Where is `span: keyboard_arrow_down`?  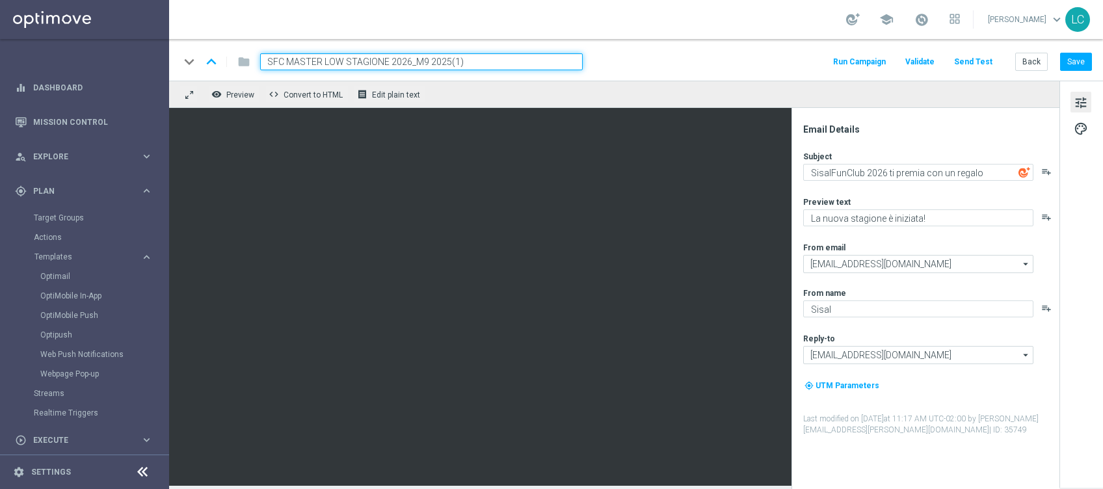 span: keyboard_arrow_down is located at coordinates (1057, 20).